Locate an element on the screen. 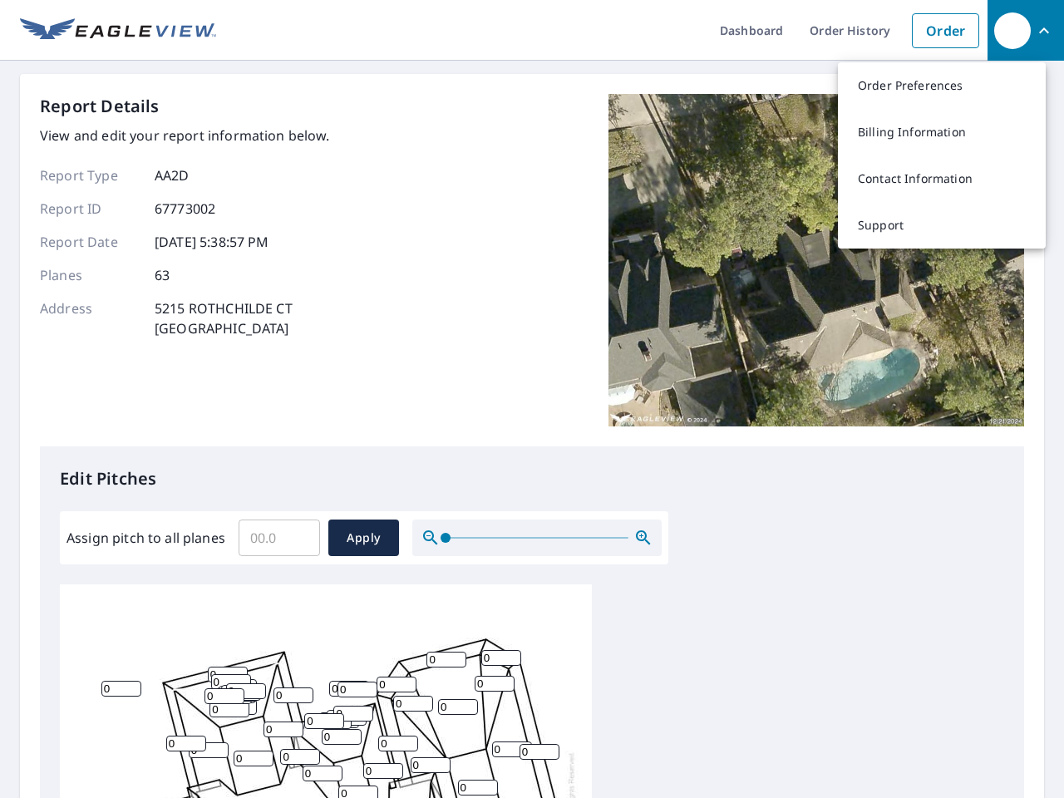 The width and height of the screenshot is (1064, 798). p: Report ID is located at coordinates (90, 209).